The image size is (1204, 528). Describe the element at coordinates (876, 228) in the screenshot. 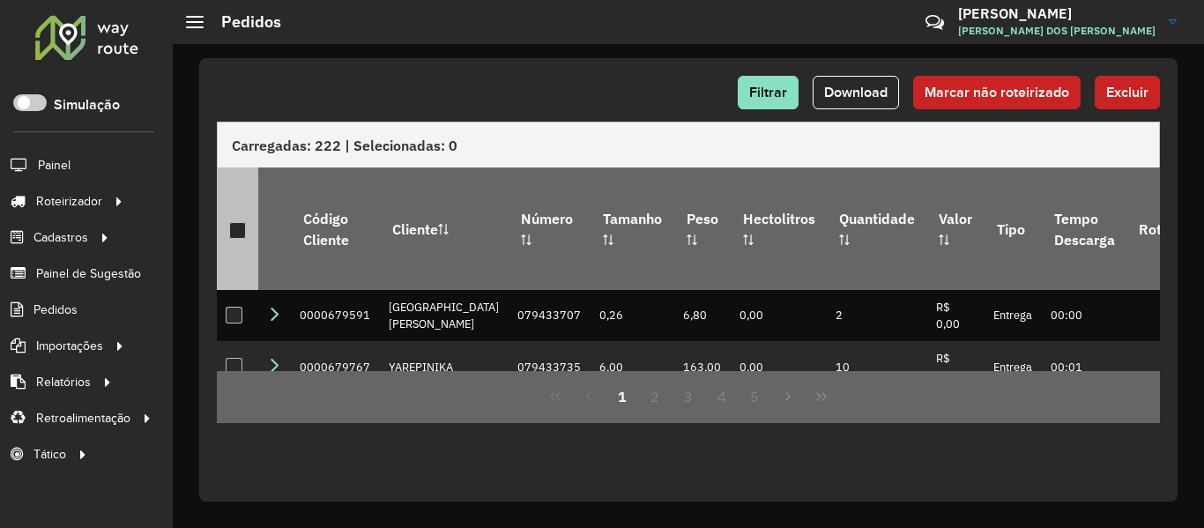

I see `th: Quantidade` at that location.